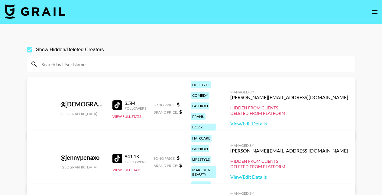  What do you see at coordinates (204, 130) in the screenshot?
I see `div: body positivity` at bounding box center [204, 130].